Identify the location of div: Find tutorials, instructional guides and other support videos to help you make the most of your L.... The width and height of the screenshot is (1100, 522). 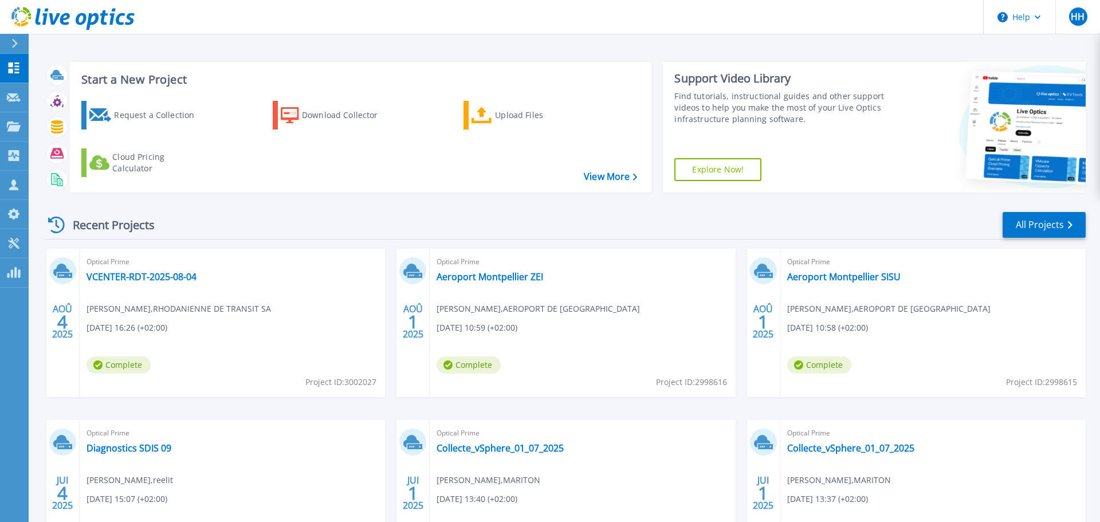
(782, 108).